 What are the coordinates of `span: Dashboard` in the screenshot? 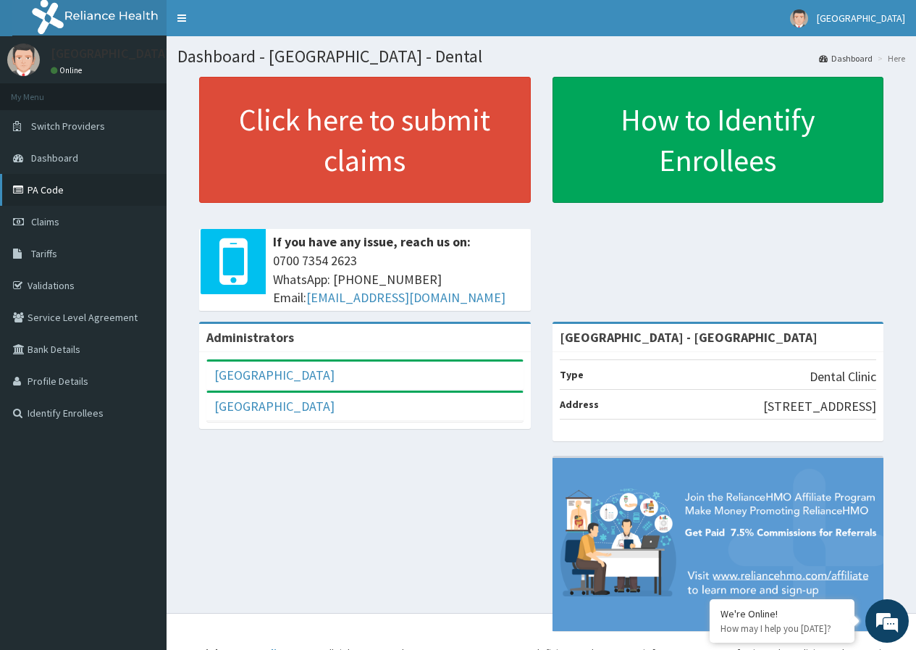 It's located at (54, 158).